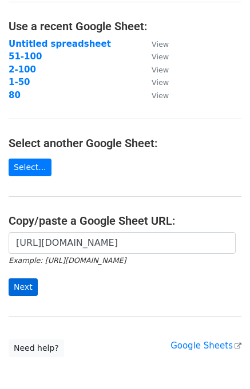 The image size is (250, 389). I want to click on strong: Untitled spreadsheet, so click(59, 44).